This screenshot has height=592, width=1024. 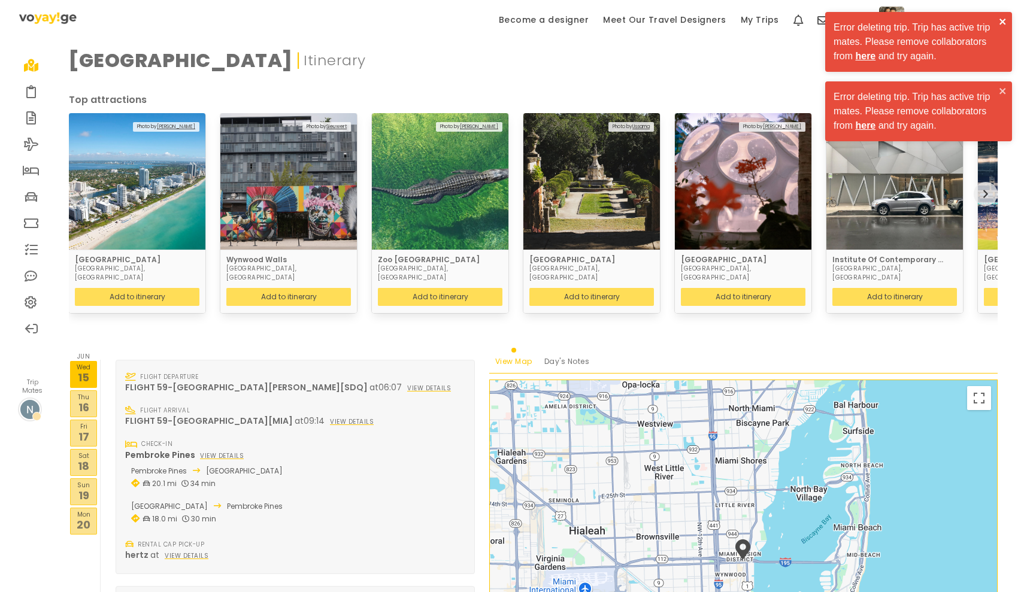 What do you see at coordinates (895, 181) in the screenshot?
I see `img: photo-1642336186832-522a31a4d12f` at bounding box center [895, 181].